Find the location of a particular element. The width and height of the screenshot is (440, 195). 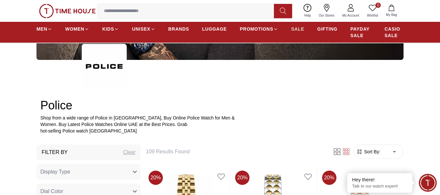

span: Help is located at coordinates (307, 15).